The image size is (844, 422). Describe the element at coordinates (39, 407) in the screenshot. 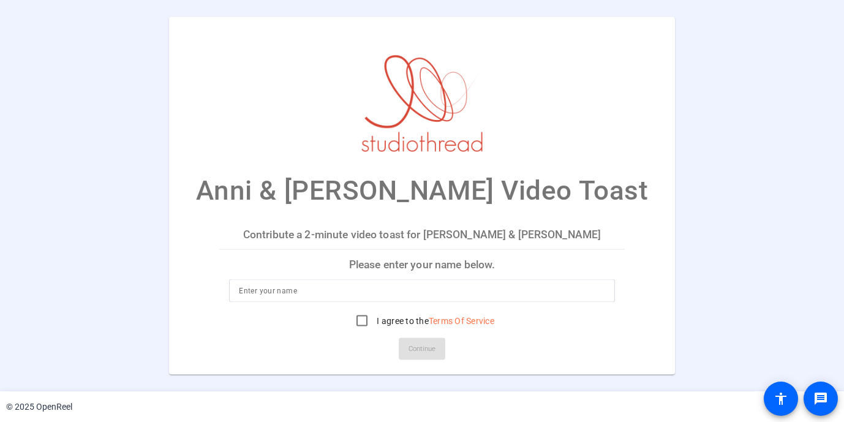

I see `div: © 2025 OpenReel` at that location.